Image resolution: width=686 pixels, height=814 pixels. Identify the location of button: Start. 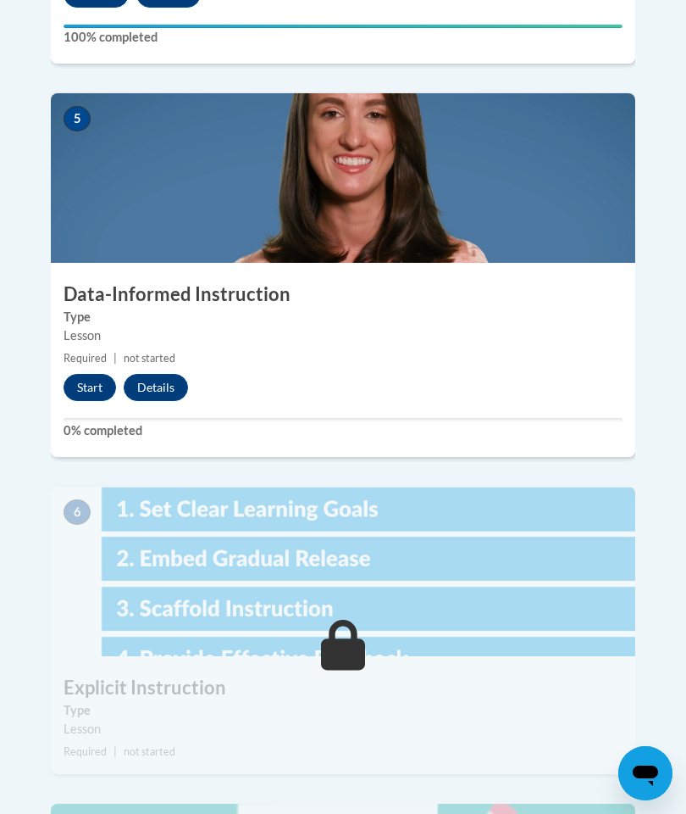
(90, 387).